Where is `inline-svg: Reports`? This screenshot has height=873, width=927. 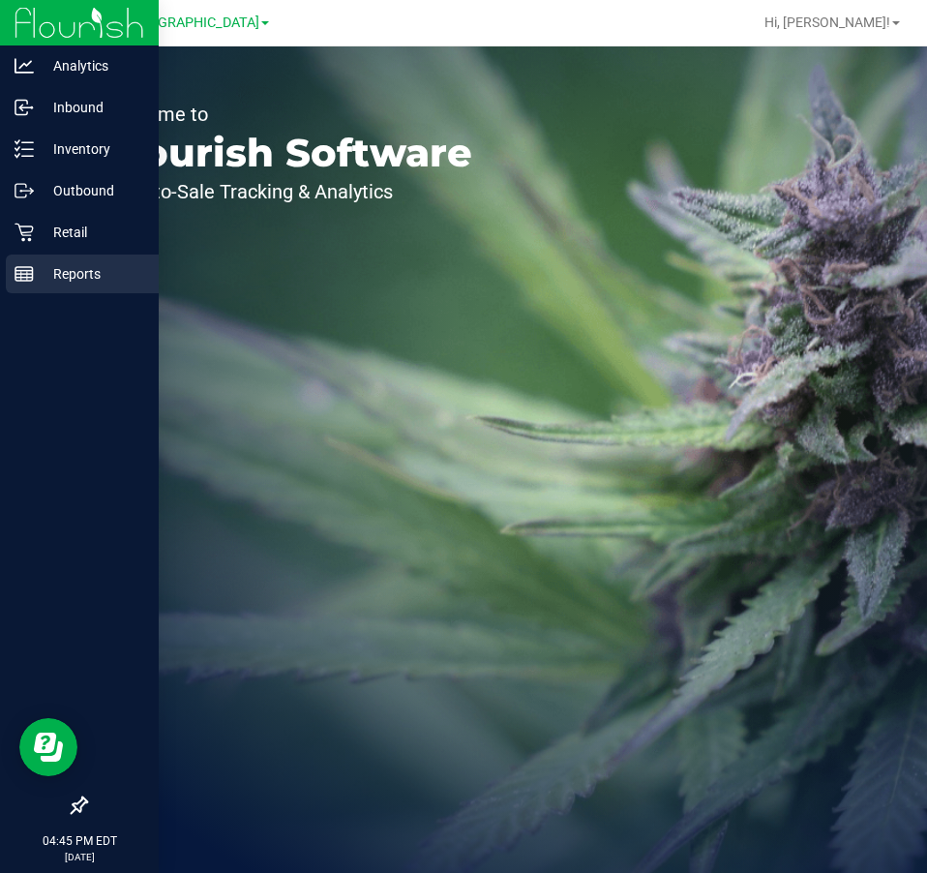
inline-svg: Reports is located at coordinates (24, 274).